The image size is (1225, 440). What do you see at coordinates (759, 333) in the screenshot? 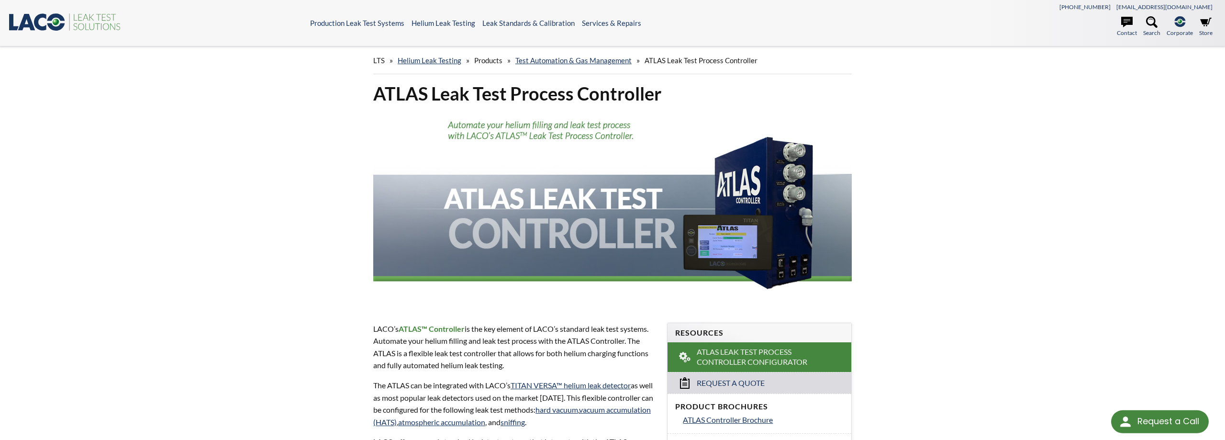
I see `h4: Resources` at bounding box center [759, 333].